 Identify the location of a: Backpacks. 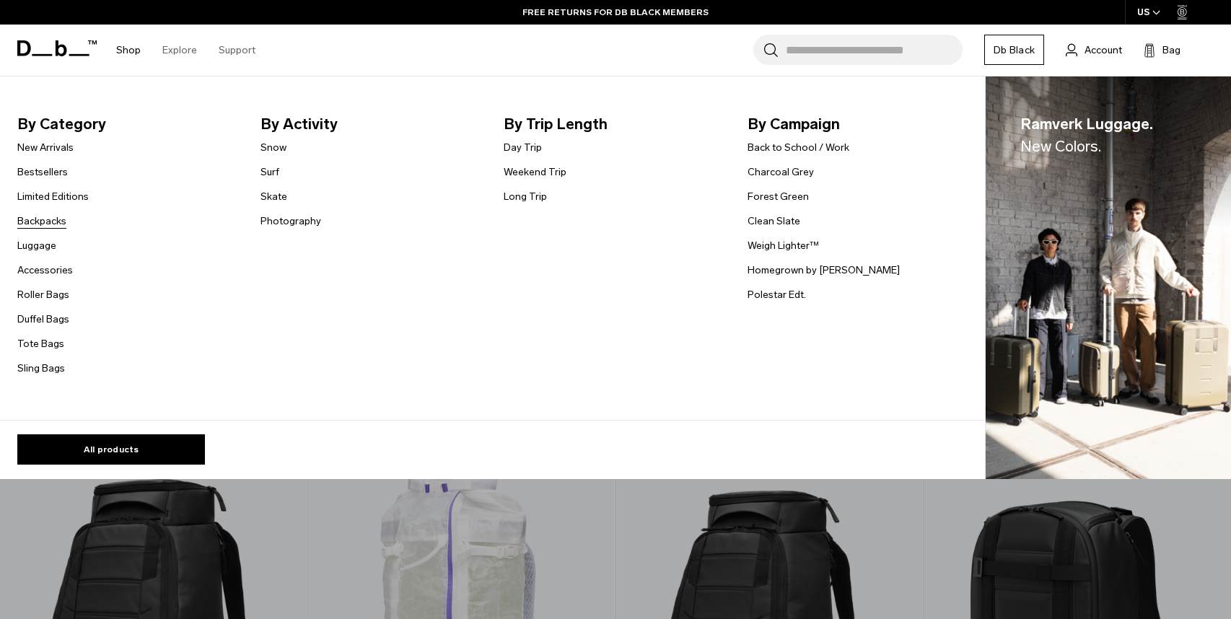
(42, 221).